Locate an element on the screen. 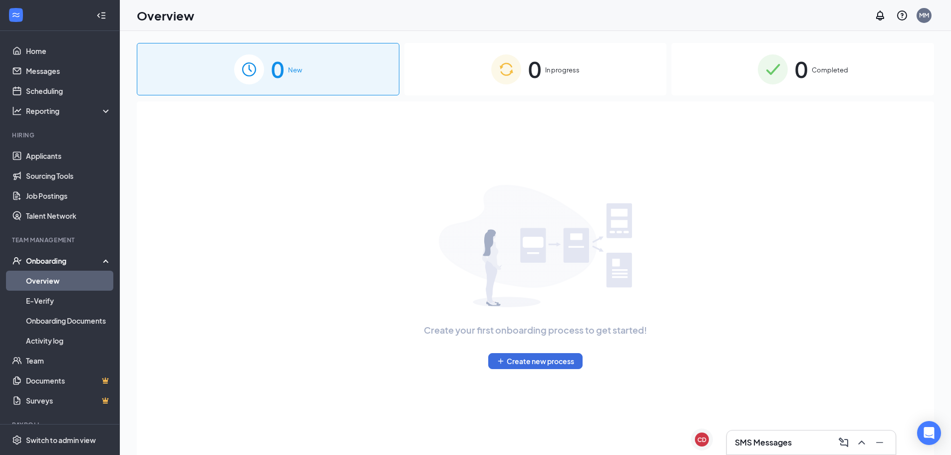  svg: WorkstreamLogo is located at coordinates (16, 15).